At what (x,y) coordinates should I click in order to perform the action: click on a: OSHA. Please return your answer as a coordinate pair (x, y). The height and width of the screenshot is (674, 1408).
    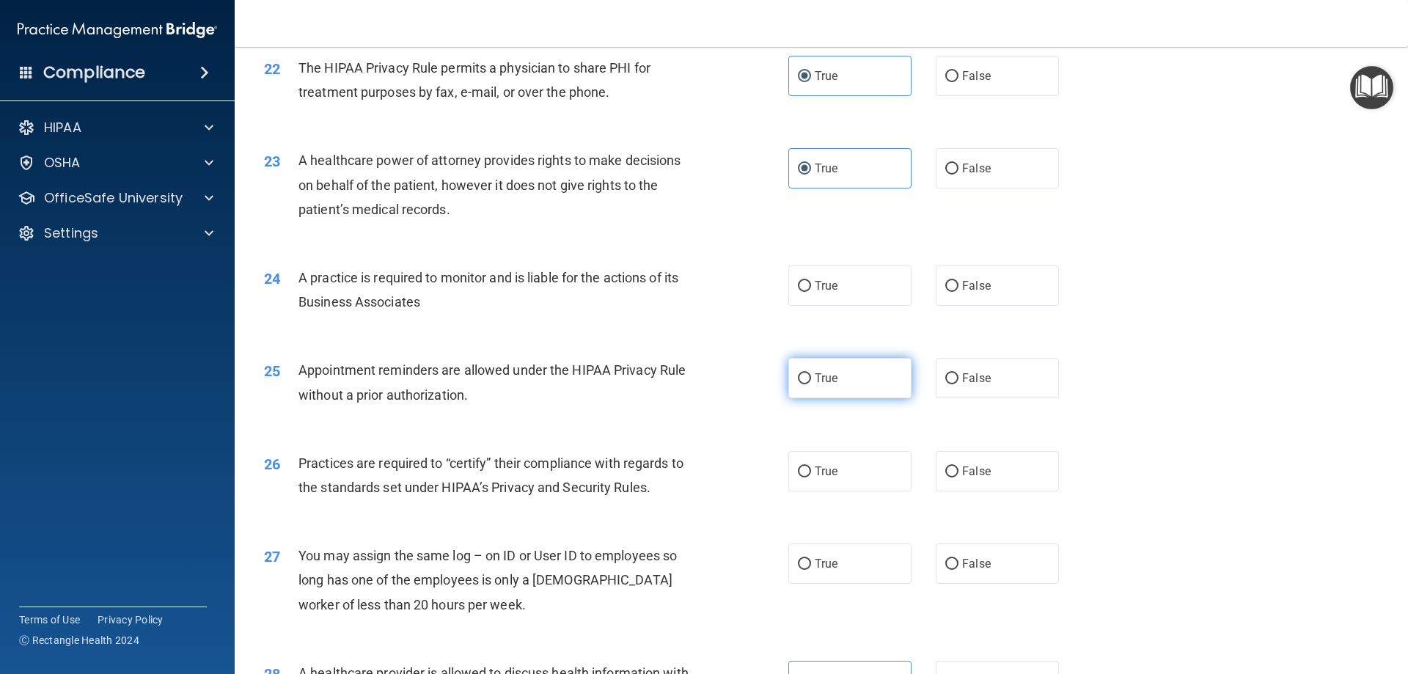
    Looking at the image, I should click on (115, 163).